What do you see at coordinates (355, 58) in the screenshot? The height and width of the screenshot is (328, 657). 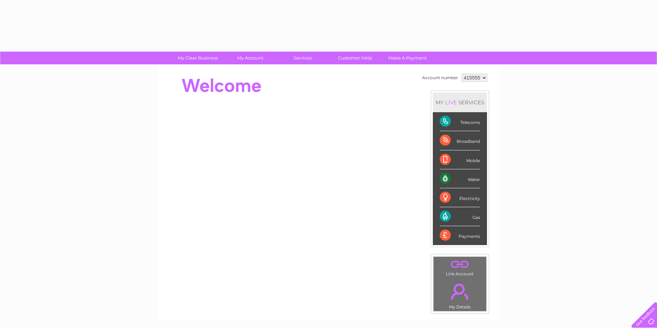 I see `a: Customer Help` at bounding box center [355, 58].